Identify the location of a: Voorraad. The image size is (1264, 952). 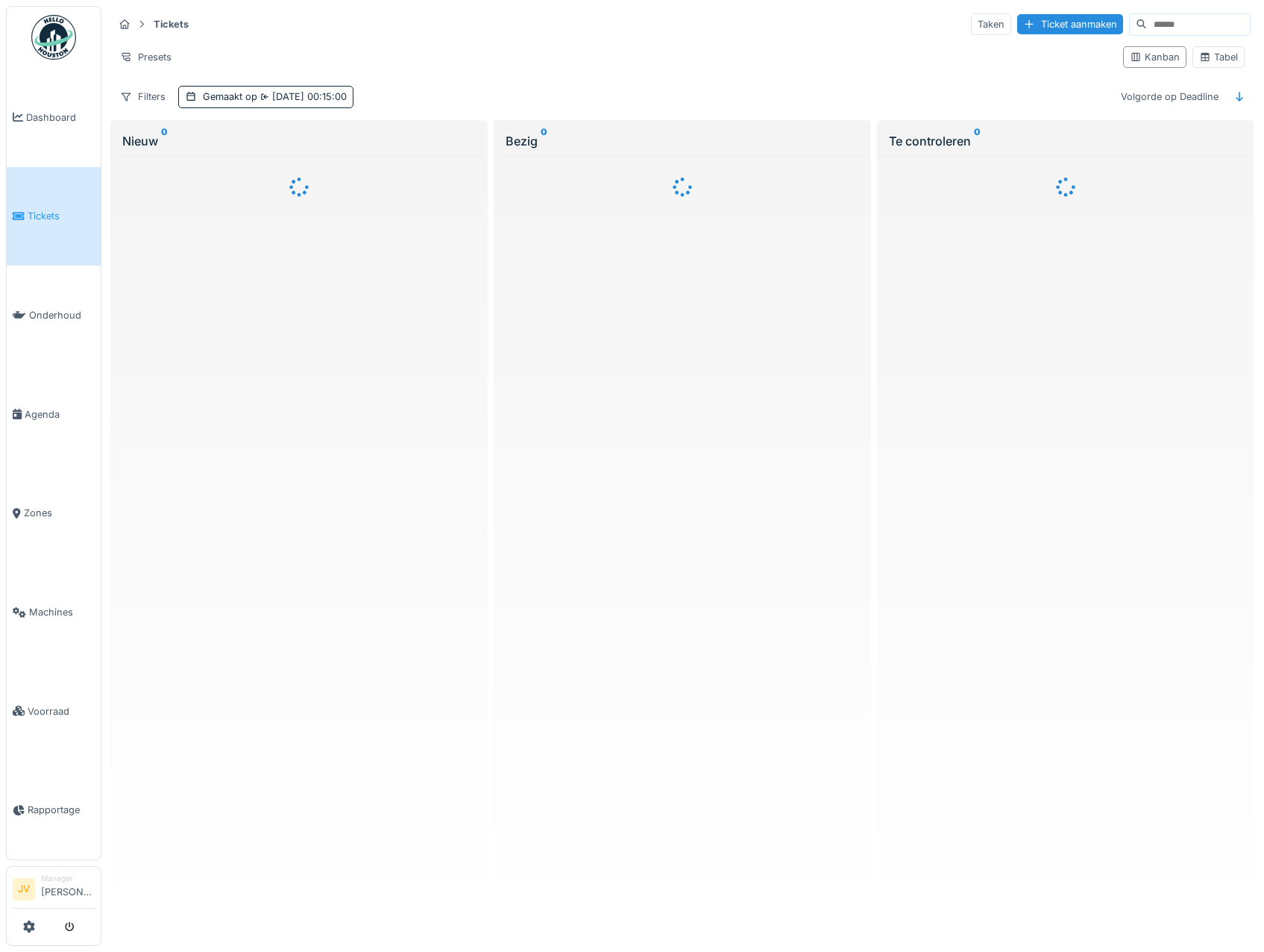
(53, 711).